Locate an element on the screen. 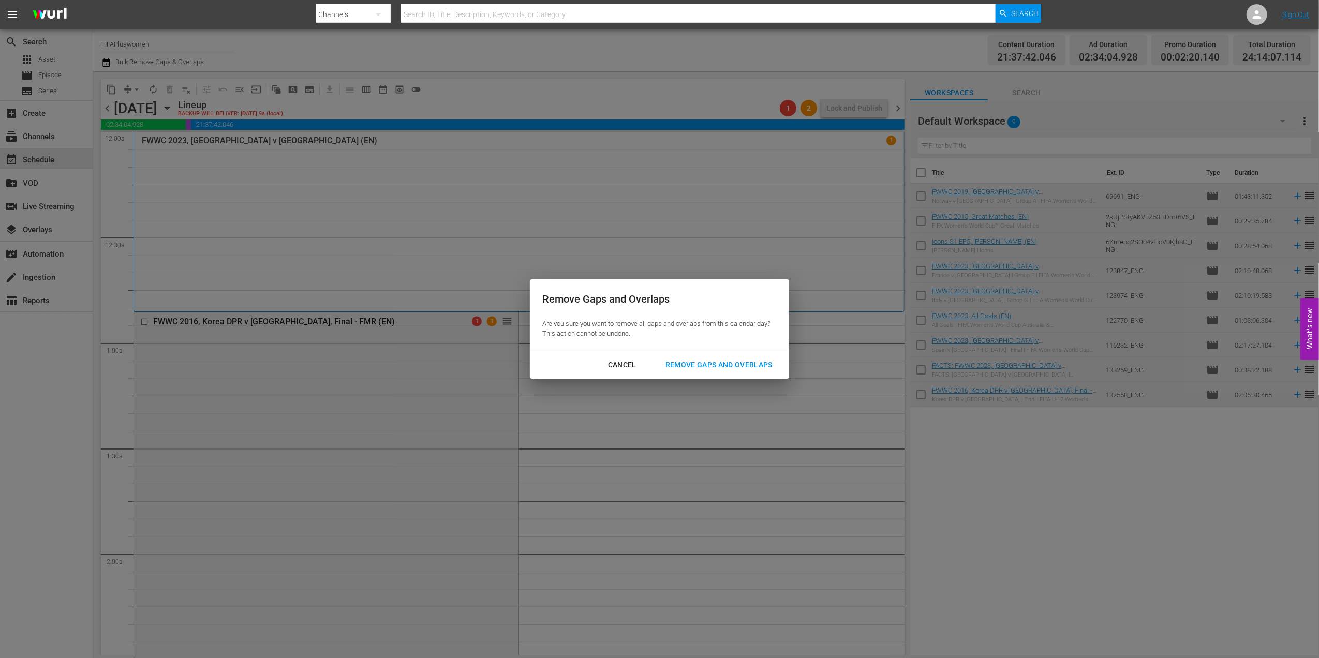 This screenshot has width=1319, height=658. div: Cancel is located at coordinates (622, 365).